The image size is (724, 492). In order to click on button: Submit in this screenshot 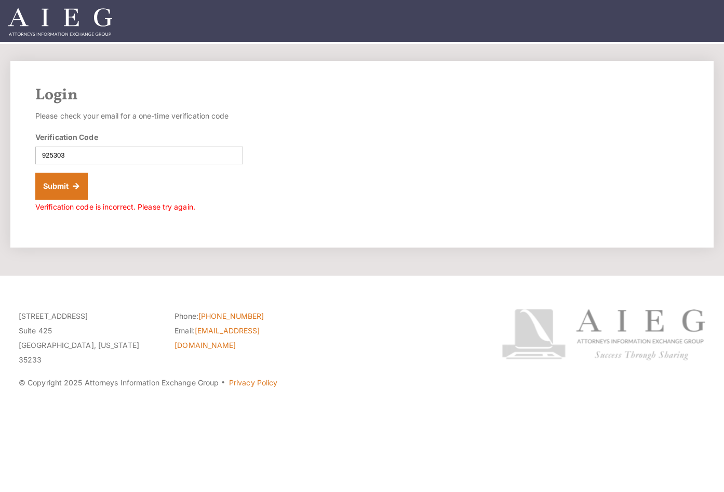, I will do `click(61, 186)`.